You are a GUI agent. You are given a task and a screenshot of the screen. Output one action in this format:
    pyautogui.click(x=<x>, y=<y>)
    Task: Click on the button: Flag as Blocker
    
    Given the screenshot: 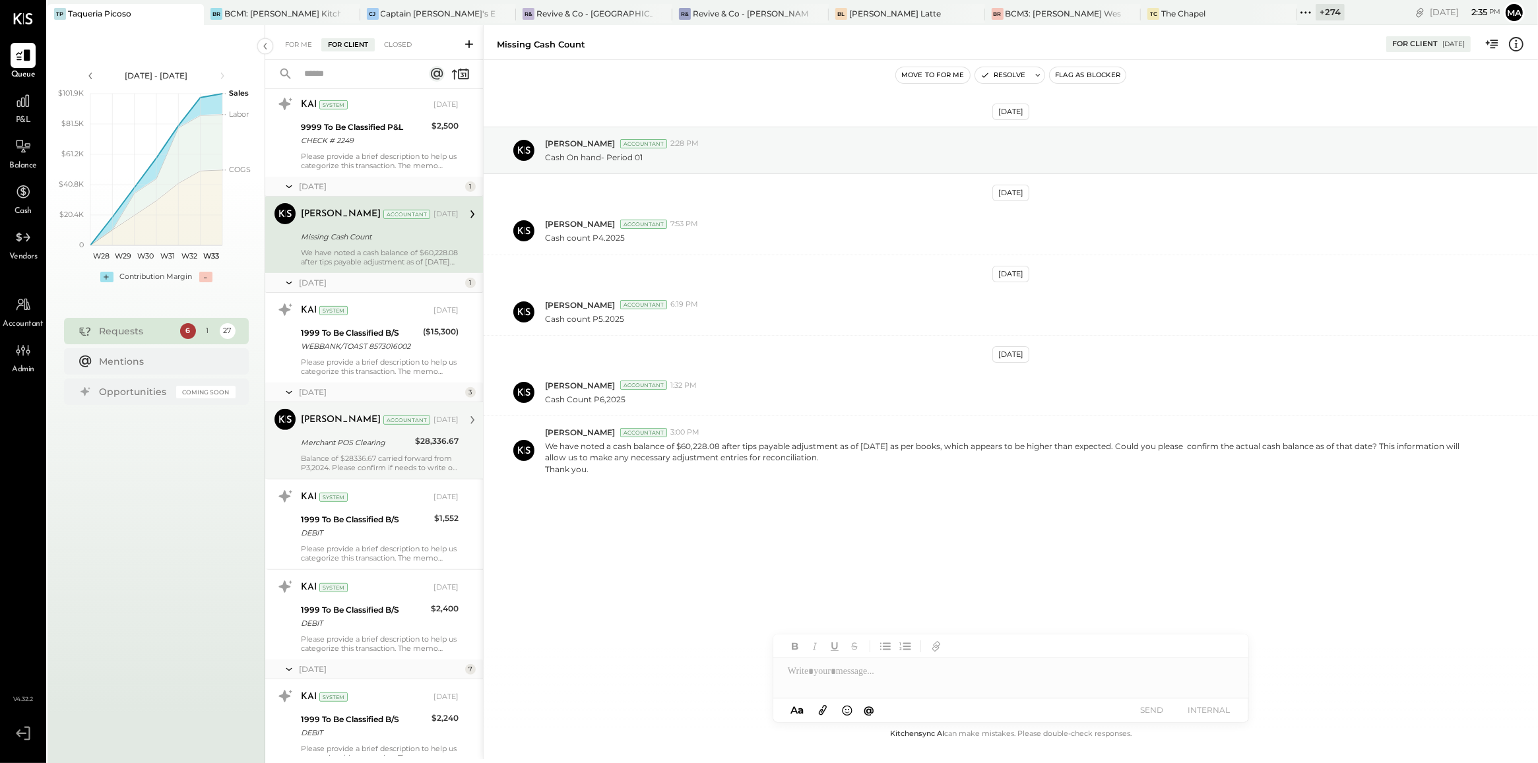 What is the action you would take?
    pyautogui.click(x=1087, y=75)
    